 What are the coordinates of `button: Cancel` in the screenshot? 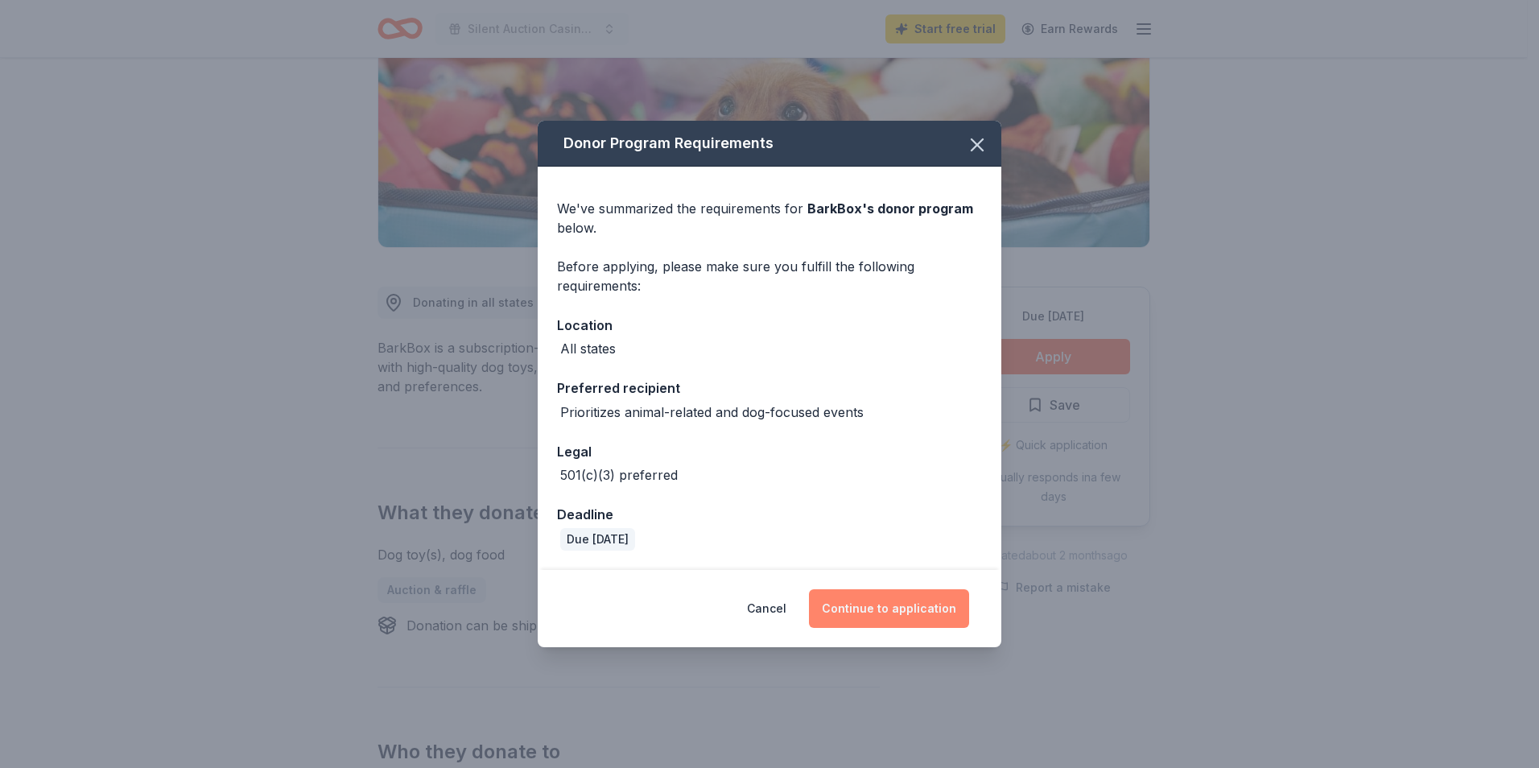 It's located at (766, 608).